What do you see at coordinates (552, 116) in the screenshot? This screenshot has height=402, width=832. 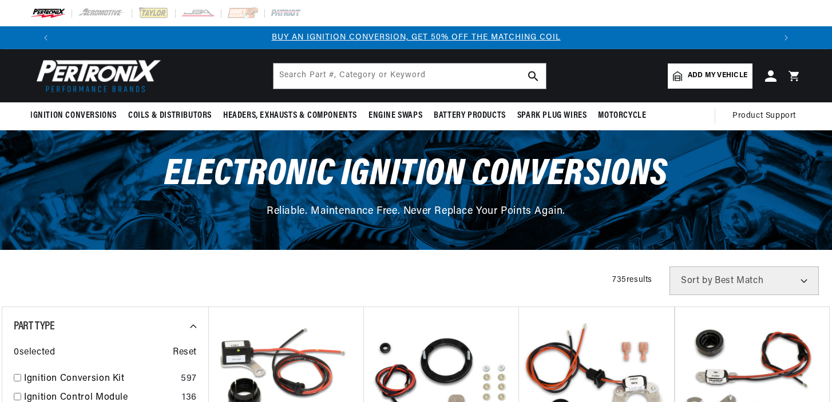 I see `span: Spark Plug Wires` at bounding box center [552, 116].